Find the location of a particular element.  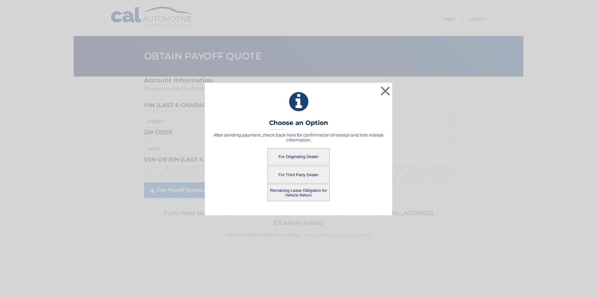

button: For Originating Dealer is located at coordinates (298, 156).